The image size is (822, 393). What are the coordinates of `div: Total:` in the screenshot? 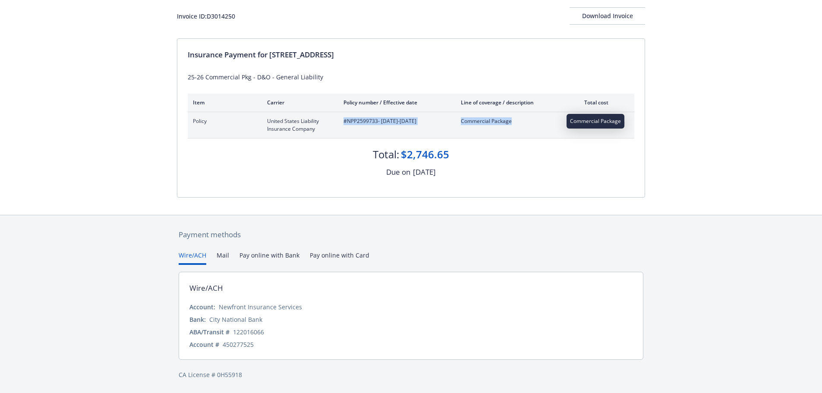 It's located at (386, 154).